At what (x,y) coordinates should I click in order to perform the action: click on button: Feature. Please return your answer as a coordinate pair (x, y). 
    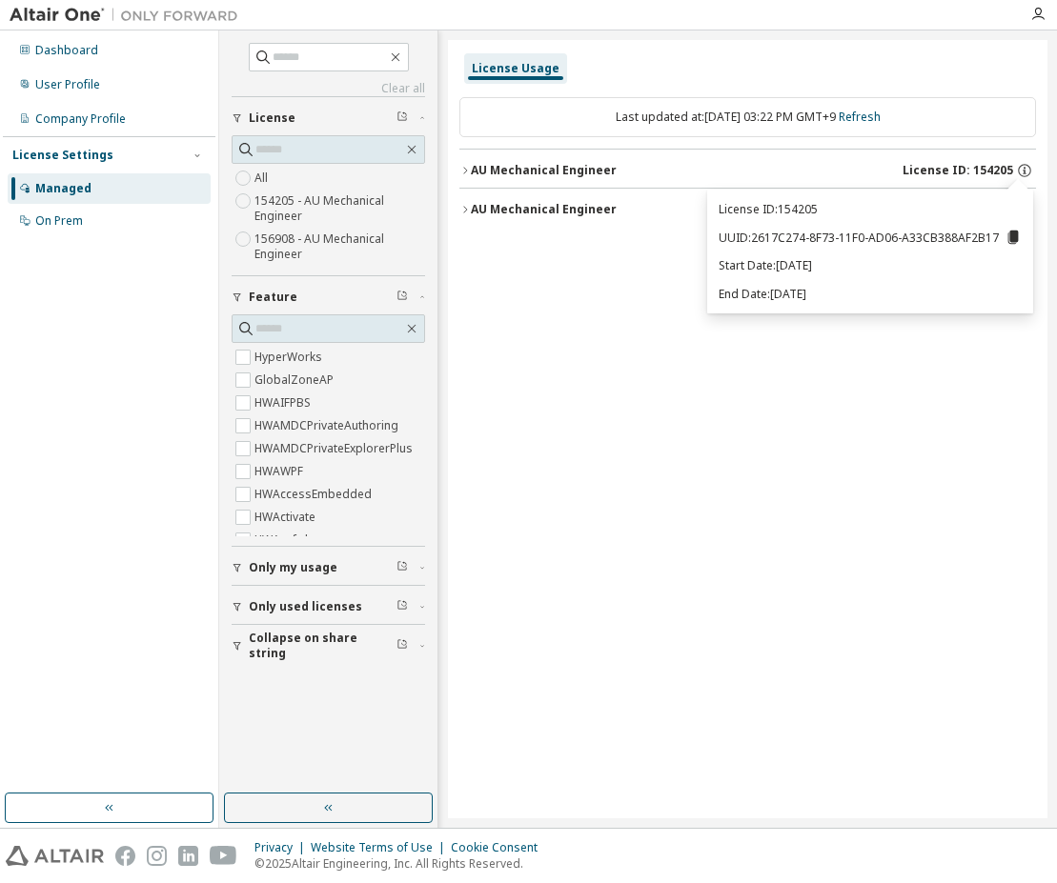
    Looking at the image, I should click on (328, 297).